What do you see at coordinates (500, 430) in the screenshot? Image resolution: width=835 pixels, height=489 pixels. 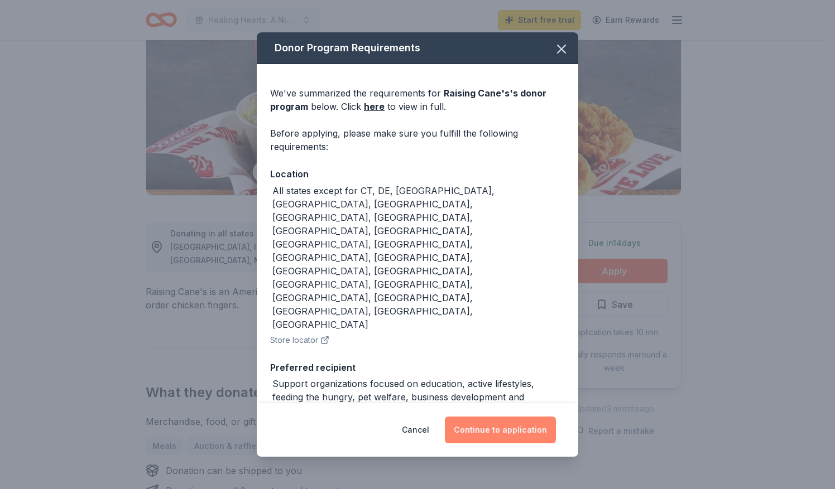 I see `button: Continue to application` at bounding box center [500, 430].